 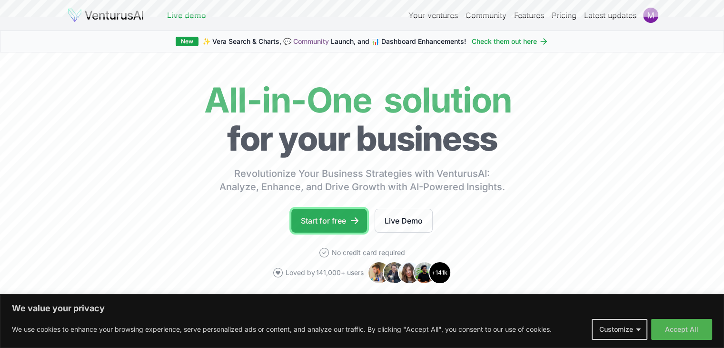 What do you see at coordinates (334, 41) in the screenshot?
I see `span: ✨ Vera Search & Charts, 💬 Launch, and 📊 Dashboard Enhancements!` at bounding box center [334, 41].